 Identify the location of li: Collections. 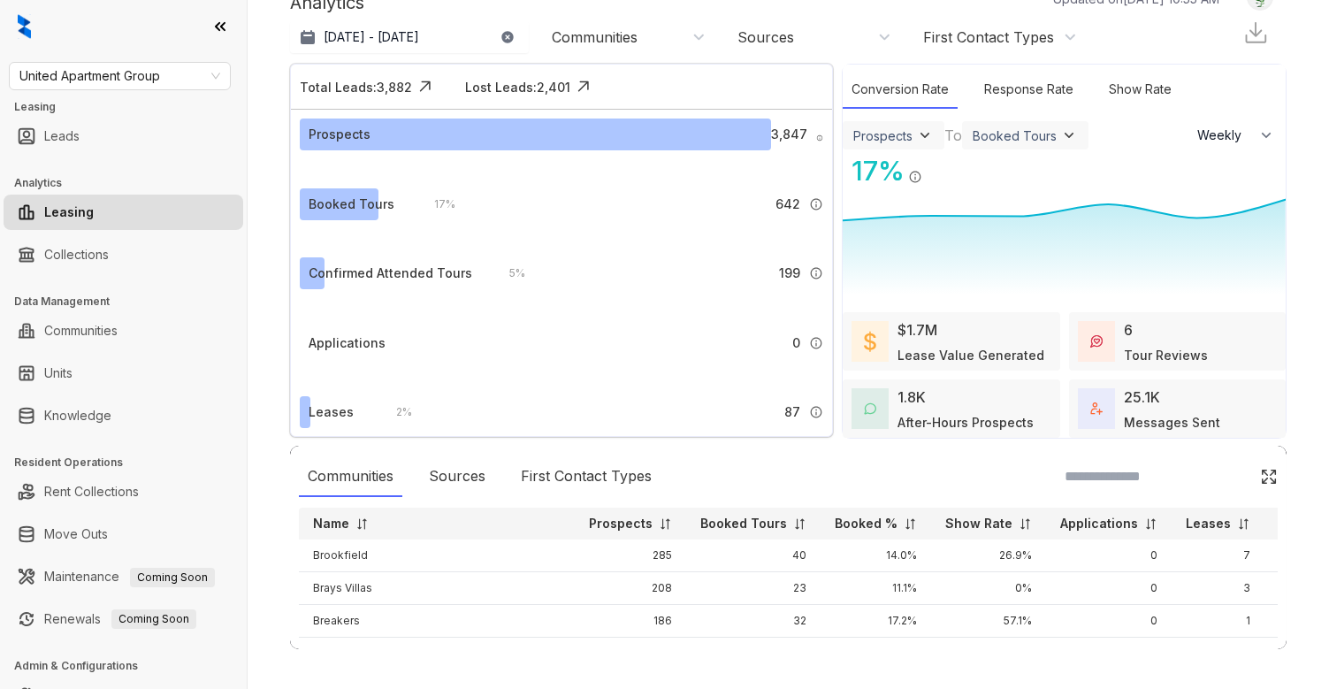
(123, 255).